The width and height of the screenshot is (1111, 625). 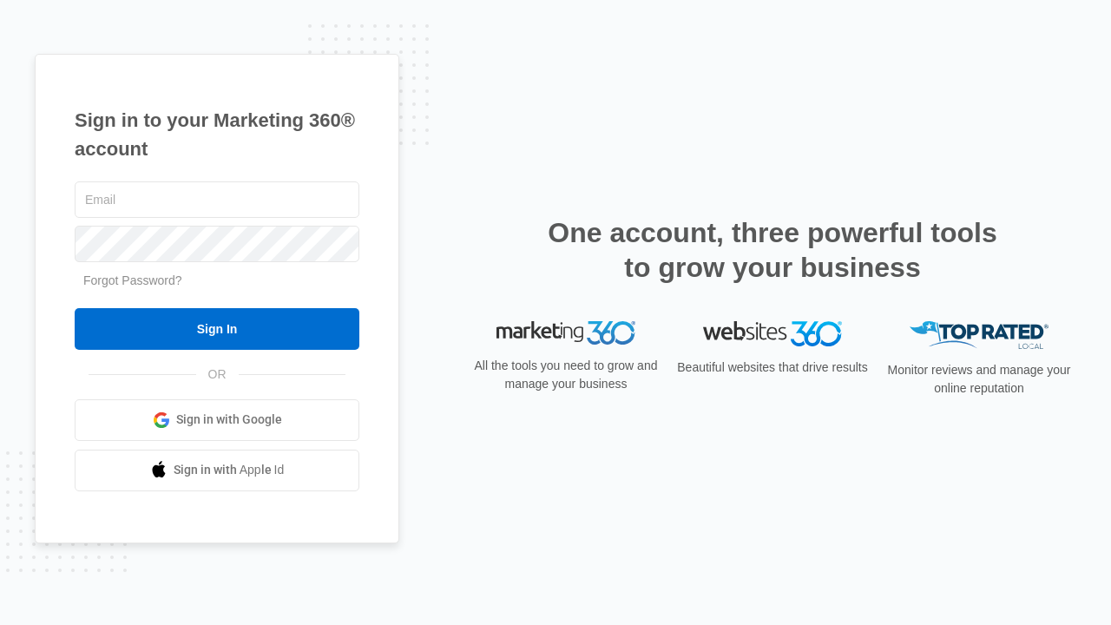 What do you see at coordinates (772, 367) in the screenshot?
I see `p: Beautiful websites that drive results` at bounding box center [772, 367].